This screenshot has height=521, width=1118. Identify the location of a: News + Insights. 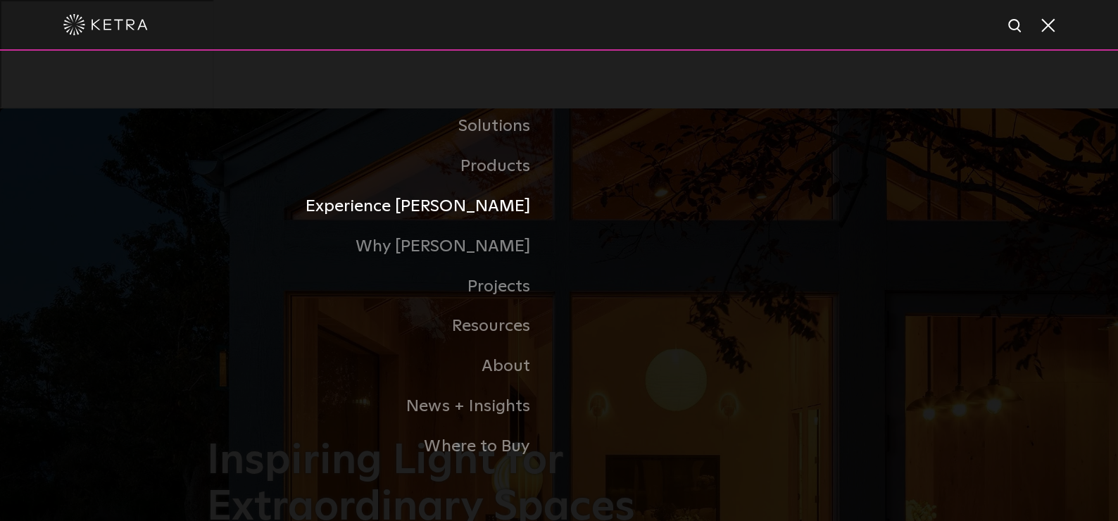
(383, 406).